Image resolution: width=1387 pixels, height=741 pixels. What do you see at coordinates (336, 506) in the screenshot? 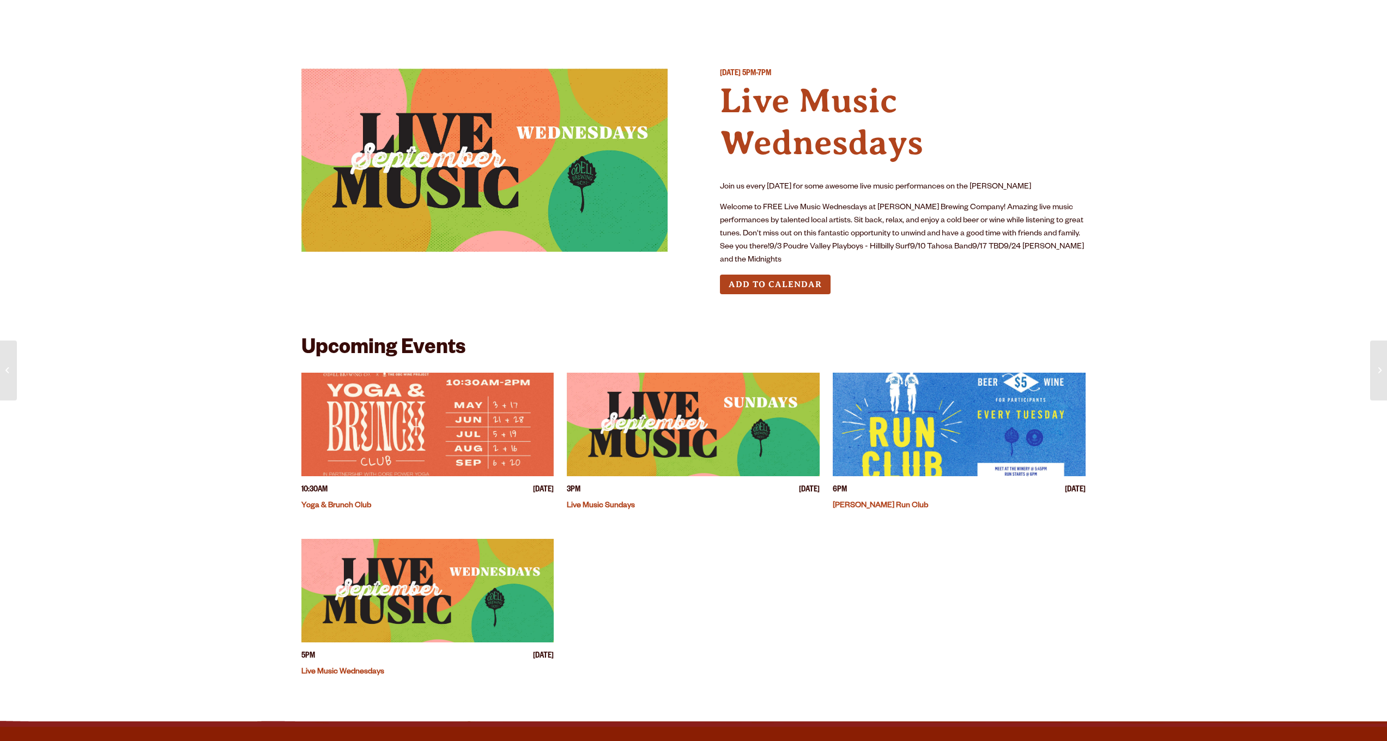
I see `a: Yoga & Brunch Club` at bounding box center [336, 506].